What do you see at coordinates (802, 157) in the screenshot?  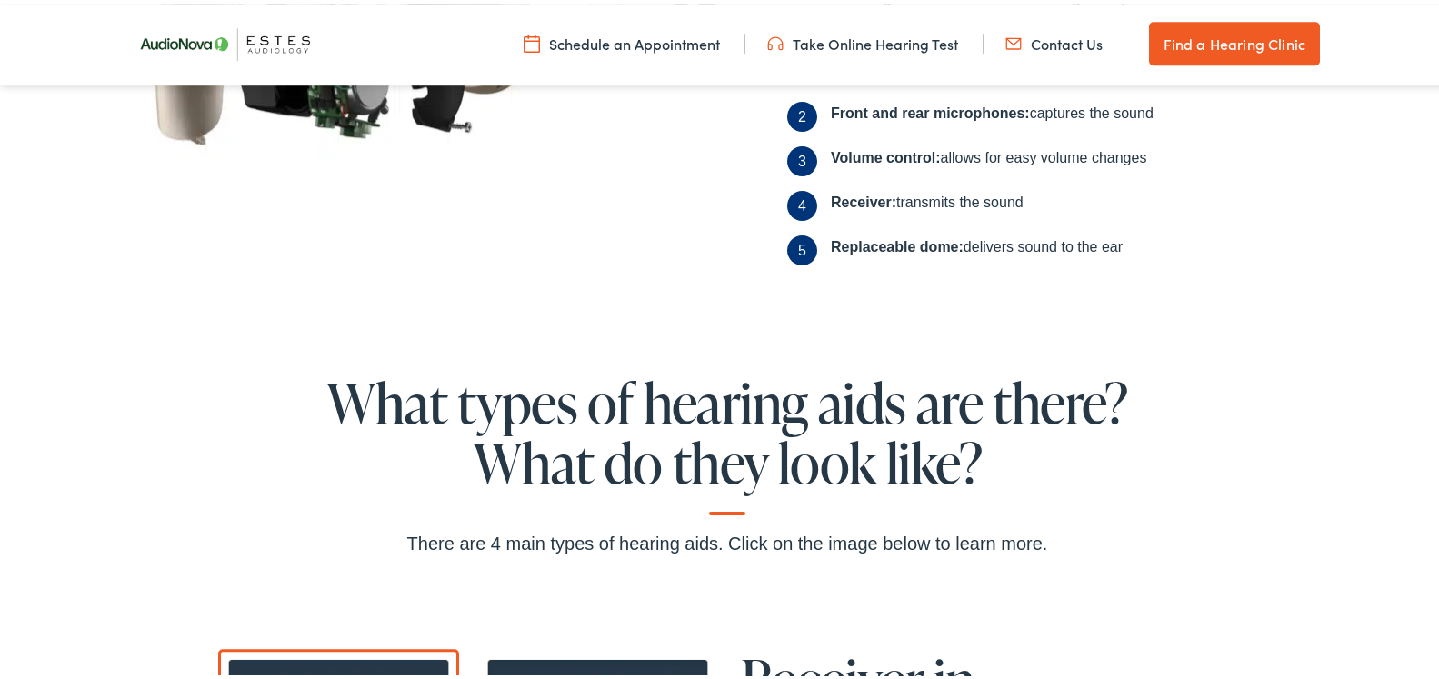 I see `span: 3` at bounding box center [802, 157].